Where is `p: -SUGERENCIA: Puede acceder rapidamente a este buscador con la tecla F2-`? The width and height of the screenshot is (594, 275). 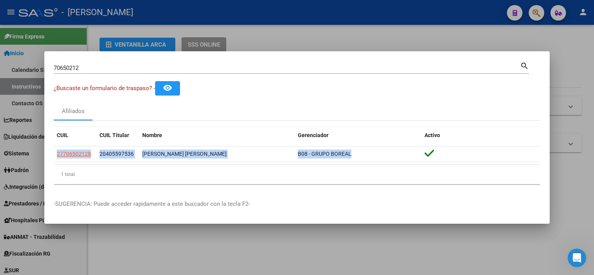
p: -SUGERENCIA: Puede acceder rapidamente a este buscador con la tecla F2- is located at coordinates (297, 204).